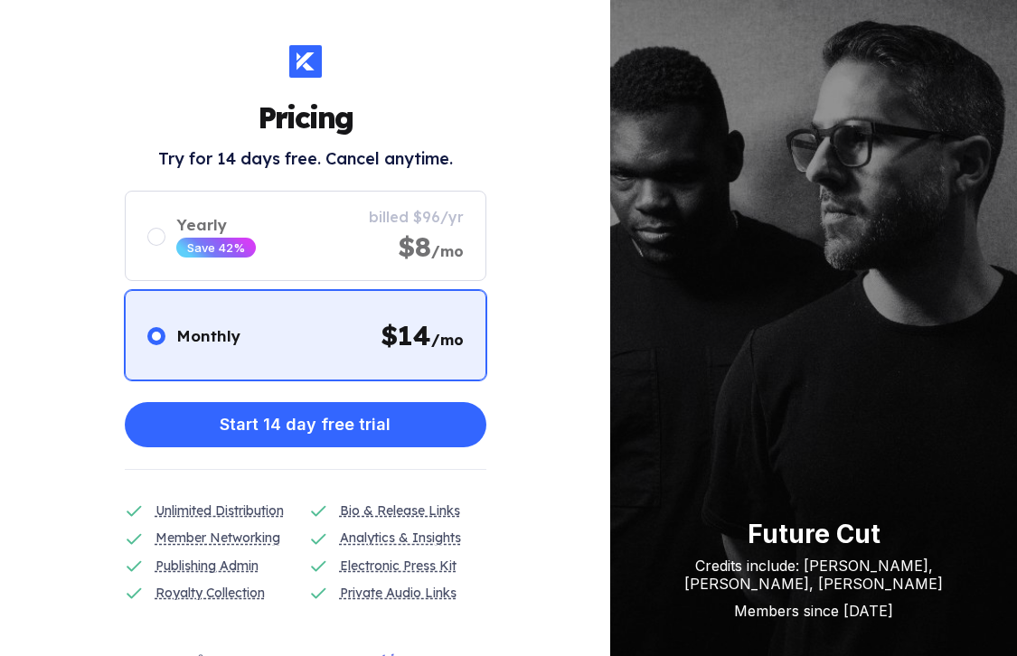  I want to click on div: Unlimited Distribution, so click(220, 511).